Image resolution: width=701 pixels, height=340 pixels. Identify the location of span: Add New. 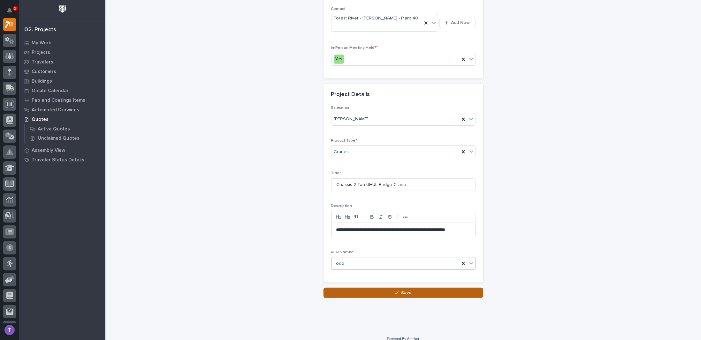
(461, 23).